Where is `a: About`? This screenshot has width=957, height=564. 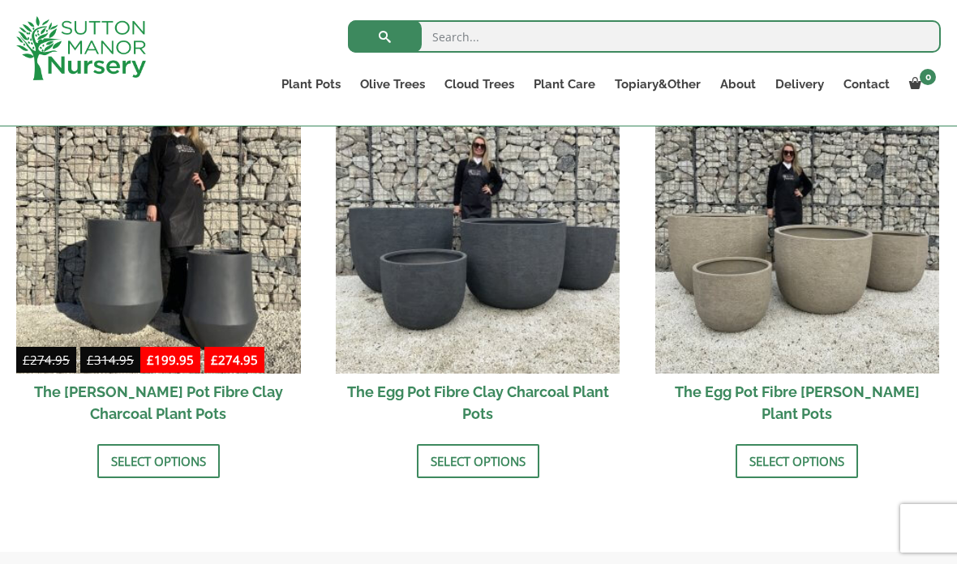 a: About is located at coordinates (738, 84).